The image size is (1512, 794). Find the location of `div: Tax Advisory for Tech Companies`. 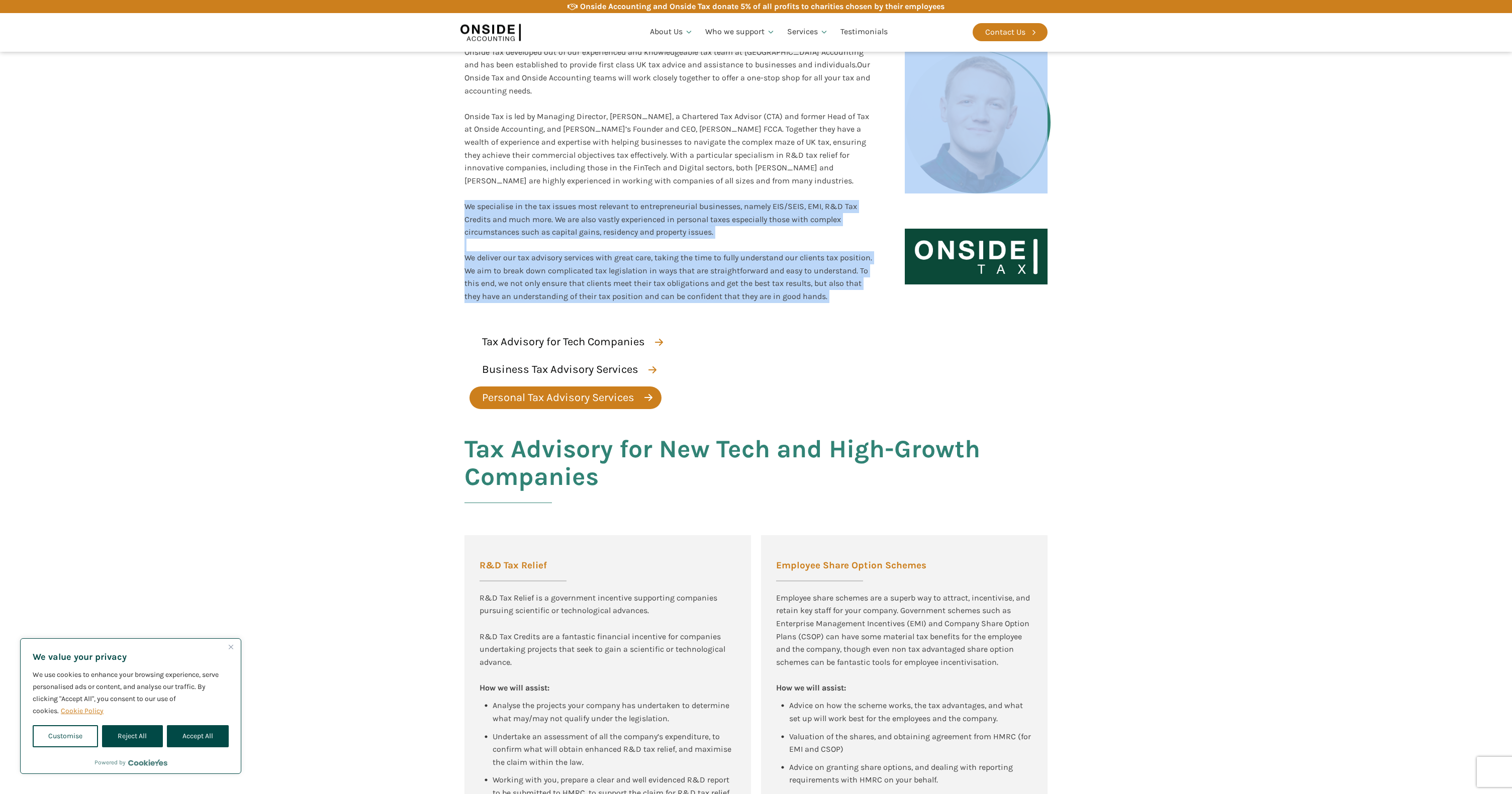

div: Tax Advisory for Tech Companies is located at coordinates (563, 342).